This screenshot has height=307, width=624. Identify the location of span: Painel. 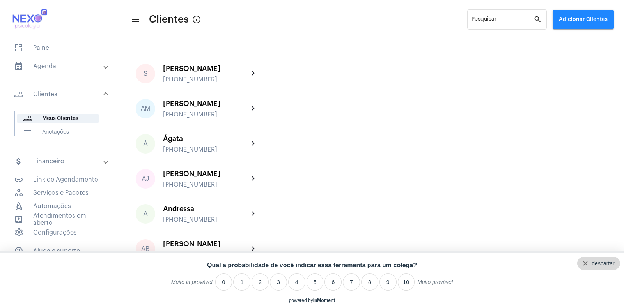
(58, 48).